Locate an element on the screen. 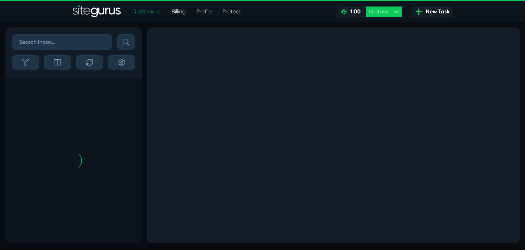 Image resolution: width=525 pixels, height=250 pixels. a: Dashboard is located at coordinates (146, 12).